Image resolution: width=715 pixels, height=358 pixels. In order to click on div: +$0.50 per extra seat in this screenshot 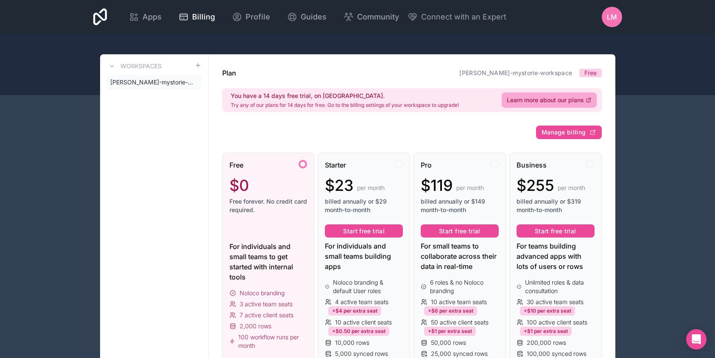, I will do `click(359, 331)`.